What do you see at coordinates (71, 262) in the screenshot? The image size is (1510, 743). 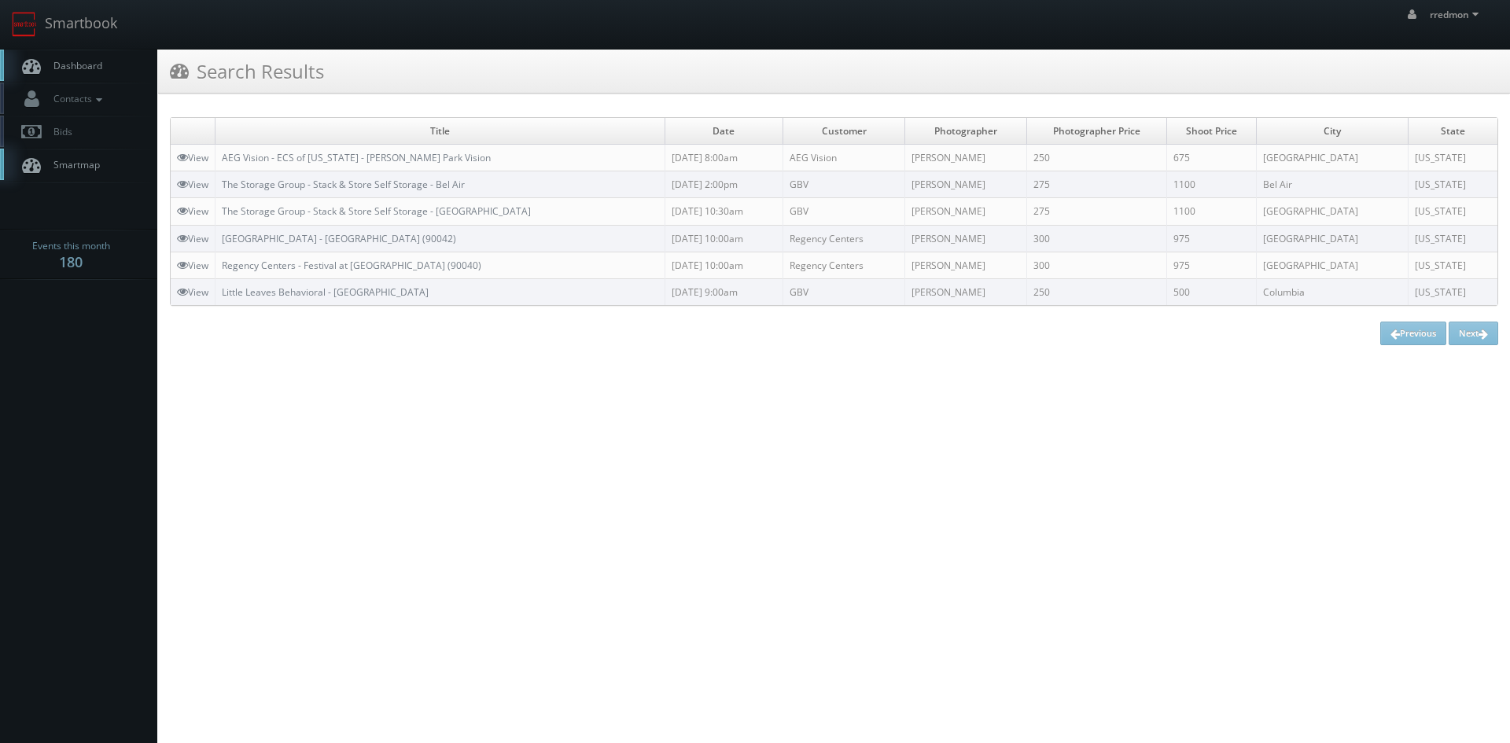 I see `strong: 180` at bounding box center [71, 262].